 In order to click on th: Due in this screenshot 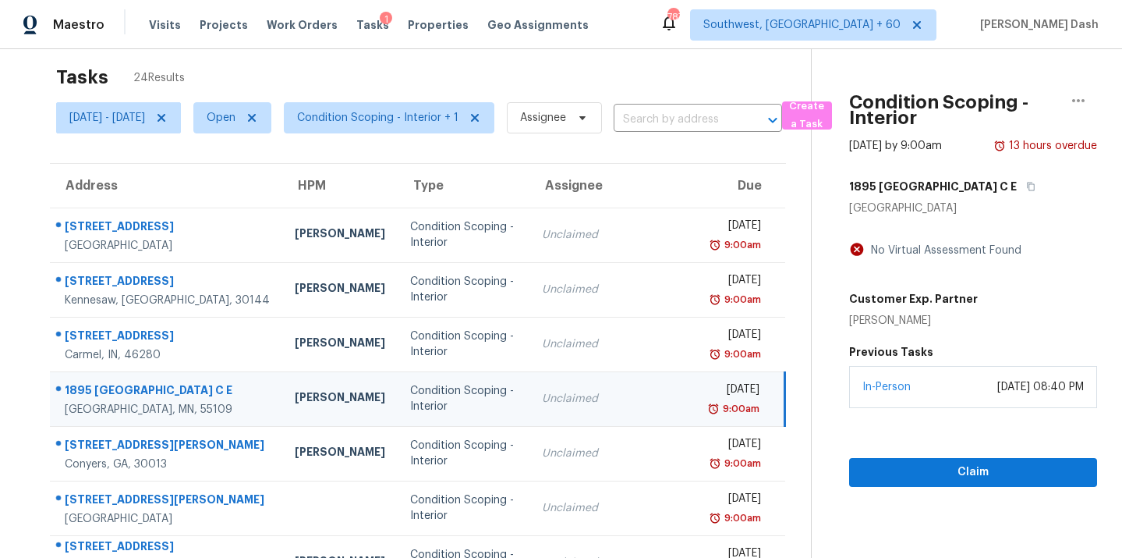, I will do `click(742, 186)`.